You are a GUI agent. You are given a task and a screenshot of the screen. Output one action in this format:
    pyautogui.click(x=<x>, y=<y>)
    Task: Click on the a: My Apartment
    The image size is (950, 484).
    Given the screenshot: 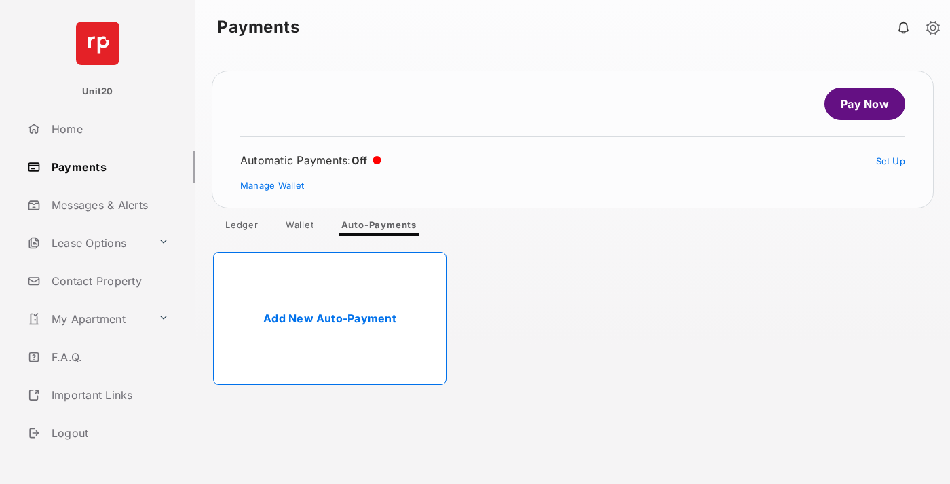 What is the action you would take?
    pyautogui.click(x=87, y=319)
    